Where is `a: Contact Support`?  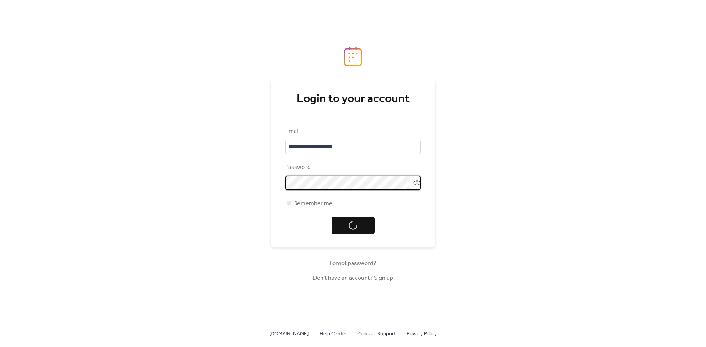 a: Contact Support is located at coordinates (377, 334).